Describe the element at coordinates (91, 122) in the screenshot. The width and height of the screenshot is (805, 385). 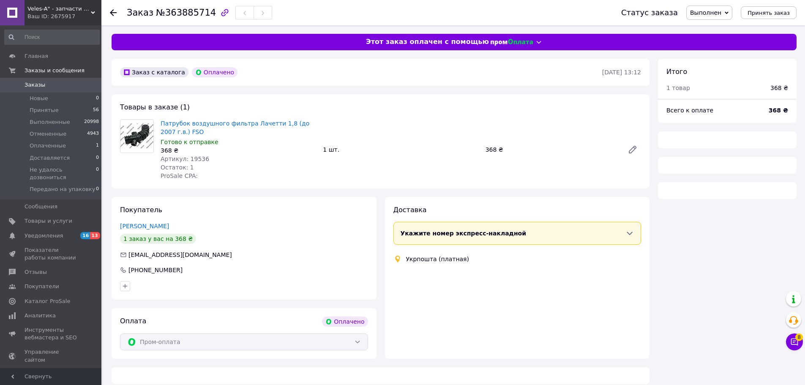
I see `span: 20998` at that location.